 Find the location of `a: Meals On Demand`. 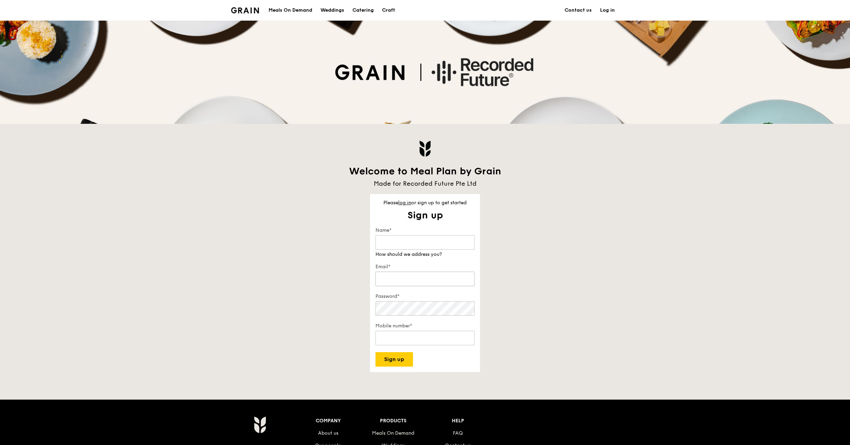

a: Meals On Demand is located at coordinates (393, 433).